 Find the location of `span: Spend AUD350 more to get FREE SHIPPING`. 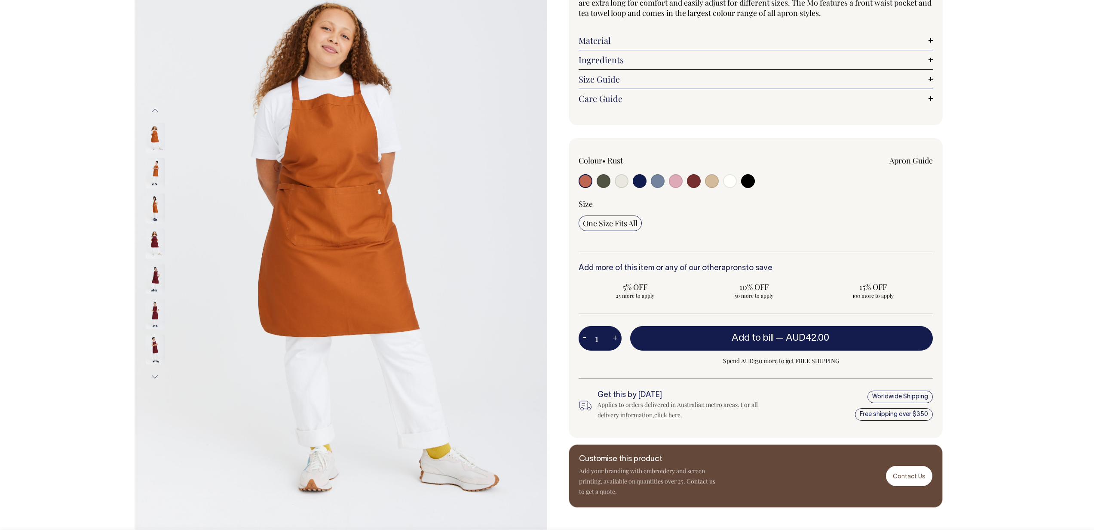

span: Spend AUD350 more to get FREE SHIPPING is located at coordinates (782, 361).